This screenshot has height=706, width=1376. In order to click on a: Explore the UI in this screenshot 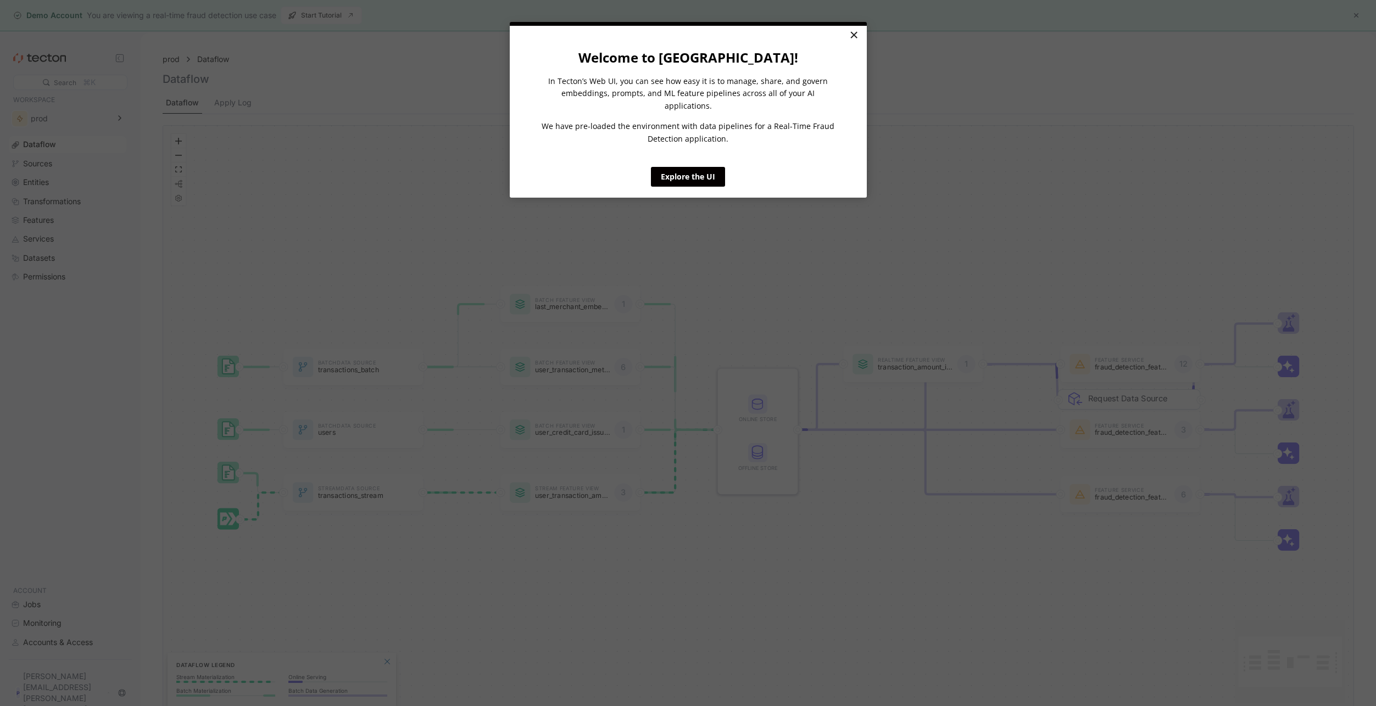, I will do `click(688, 177)`.